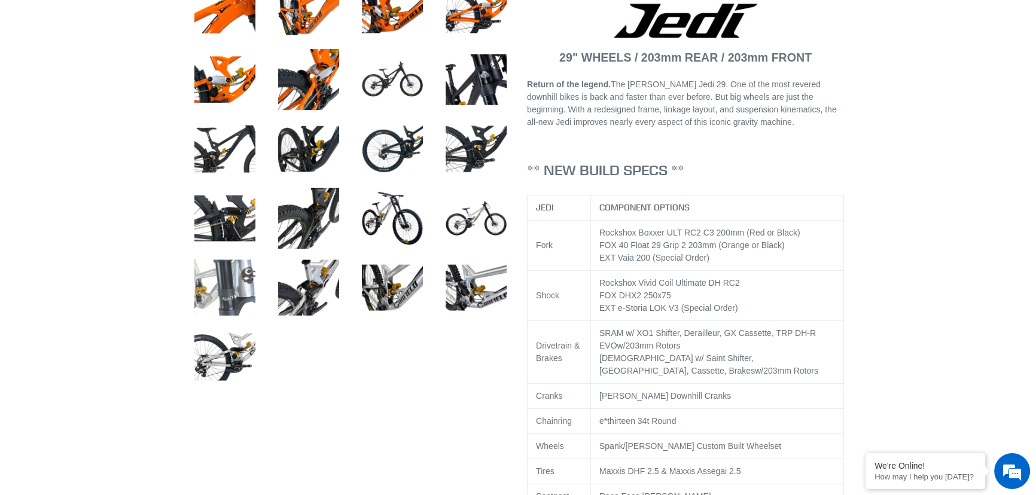 This screenshot has height=495, width=1036. What do you see at coordinates (53, 75) in the screenshot?
I see `img: d_696896380_company_1647369064580_696896380` at bounding box center [53, 75].